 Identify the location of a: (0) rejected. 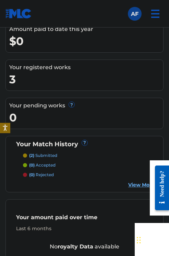
(89, 175).